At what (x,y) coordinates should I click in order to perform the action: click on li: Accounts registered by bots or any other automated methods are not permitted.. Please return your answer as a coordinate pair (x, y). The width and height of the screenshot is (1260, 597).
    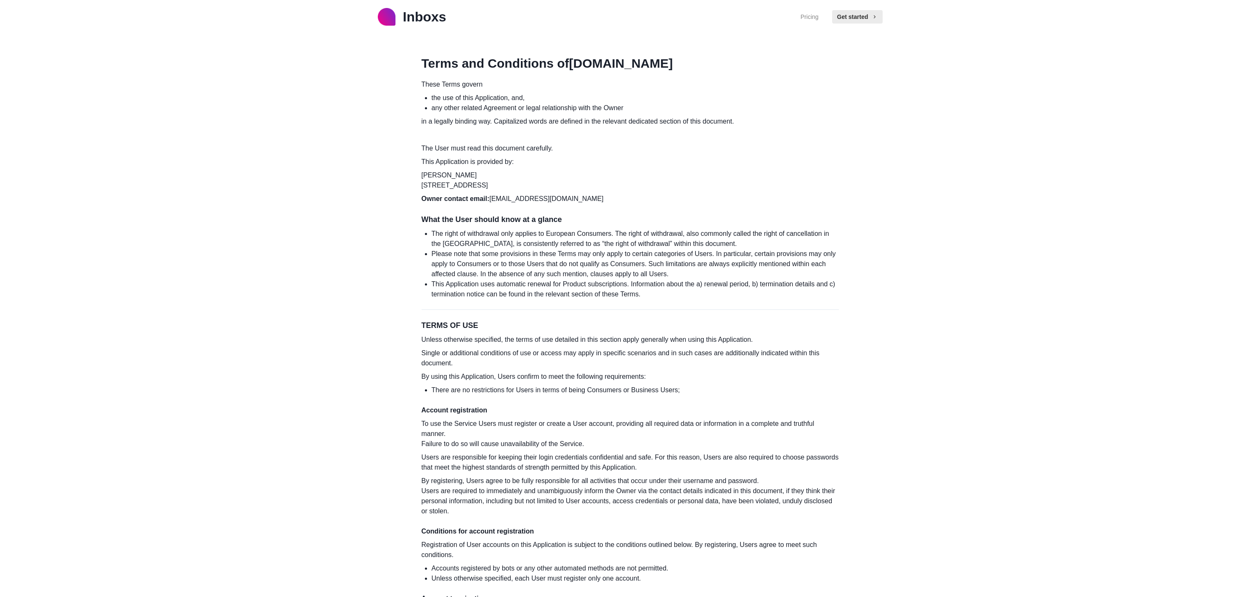
    Looking at the image, I should click on (635, 569).